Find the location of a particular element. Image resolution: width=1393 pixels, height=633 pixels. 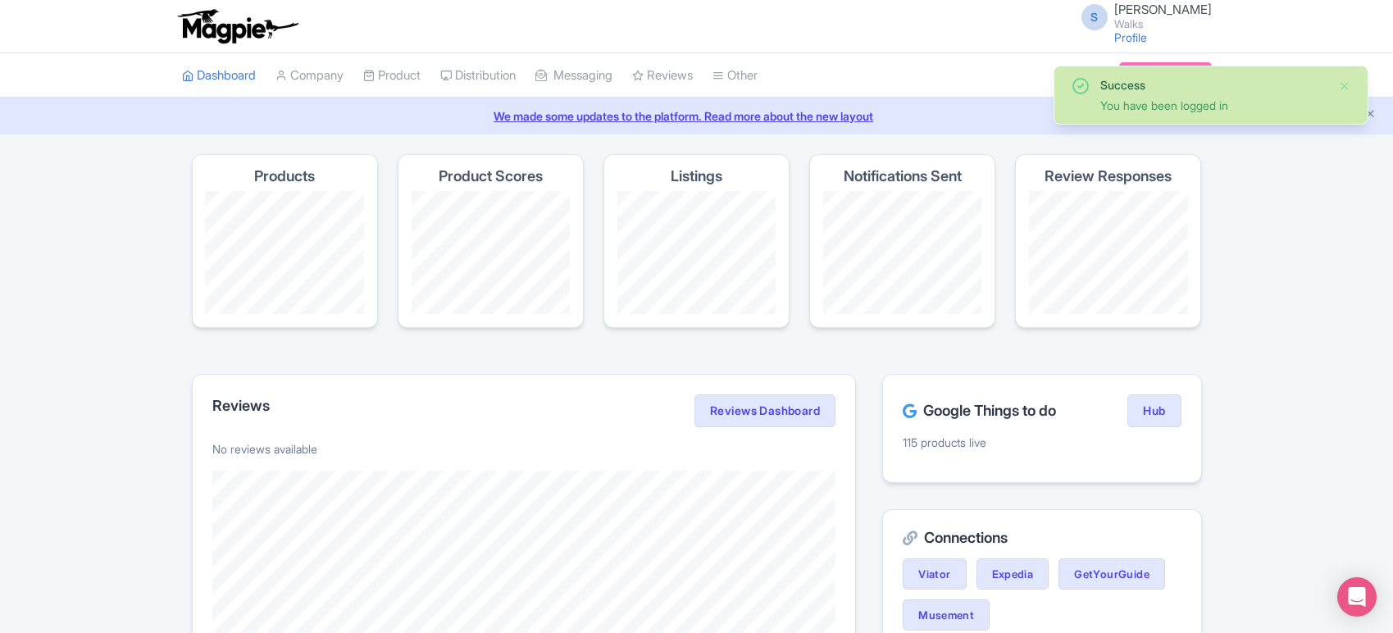

a: Subscription is located at coordinates (1165, 75).